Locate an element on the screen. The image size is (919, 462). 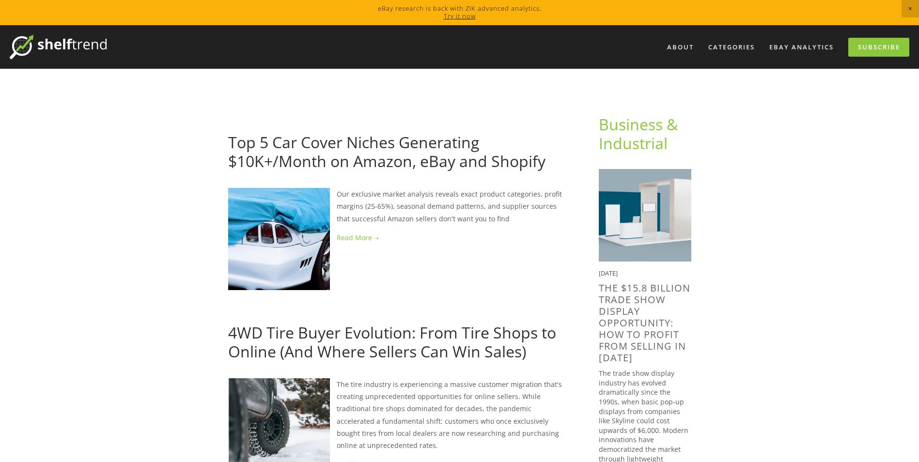
a: Business & Industrial is located at coordinates (640, 133).